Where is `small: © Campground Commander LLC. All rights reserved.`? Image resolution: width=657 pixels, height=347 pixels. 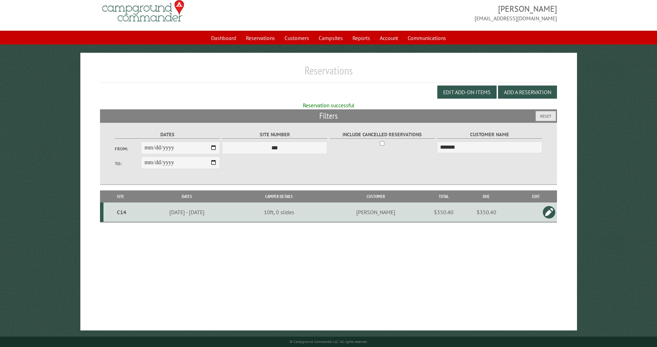
small: © Campground Commander LLC. All rights reserved. is located at coordinates (329, 341).